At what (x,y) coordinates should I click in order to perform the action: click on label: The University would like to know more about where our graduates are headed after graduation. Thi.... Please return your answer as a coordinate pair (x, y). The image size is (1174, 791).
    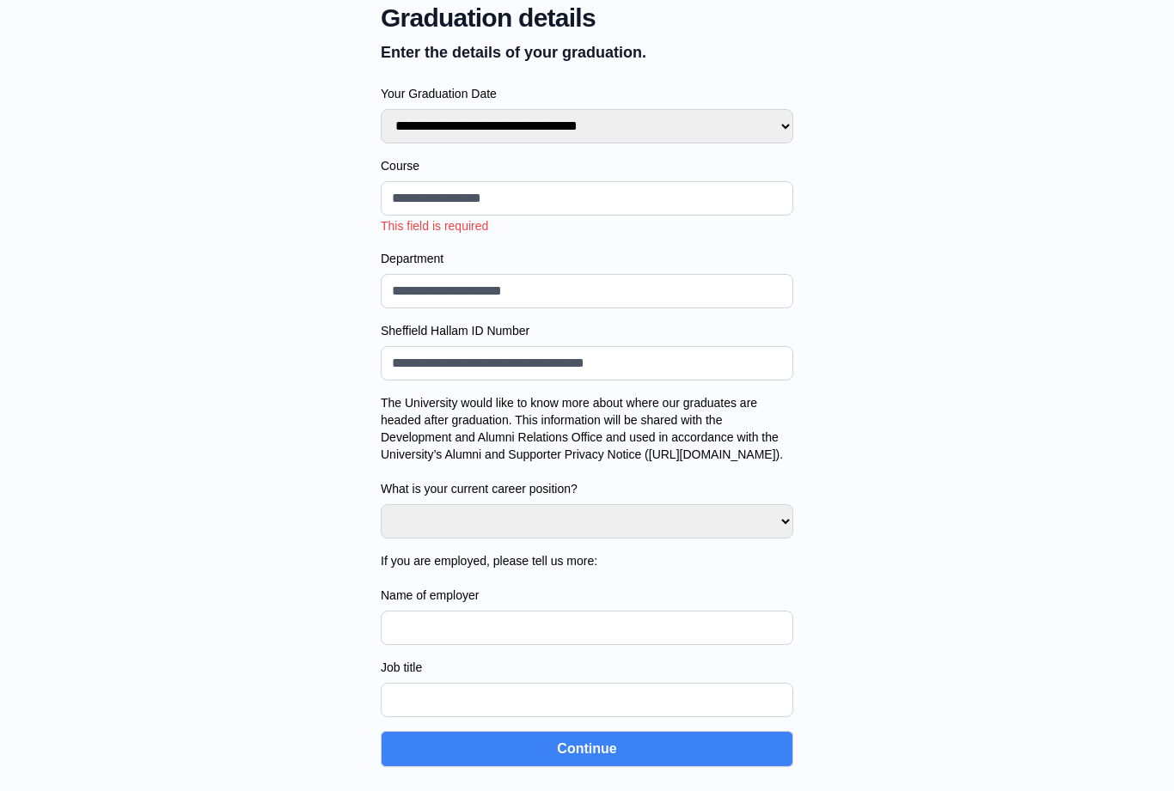
    Looking at the image, I should click on (587, 446).